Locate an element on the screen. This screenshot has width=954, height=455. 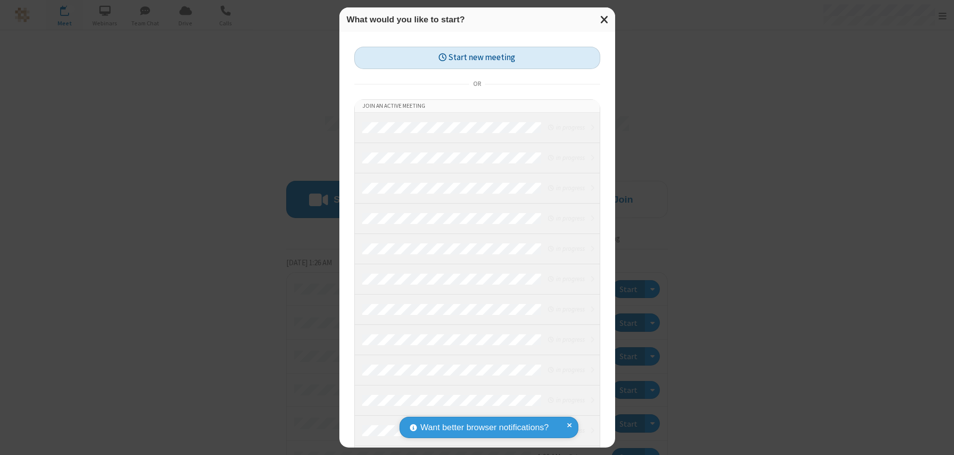
button: Close modal is located at coordinates (605, 19).